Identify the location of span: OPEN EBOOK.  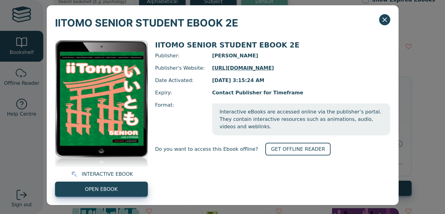
(101, 190).